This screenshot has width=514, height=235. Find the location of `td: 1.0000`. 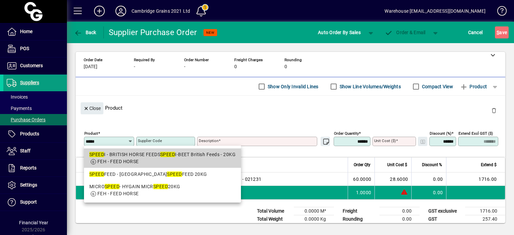

td: 1.0000 is located at coordinates (361, 193).